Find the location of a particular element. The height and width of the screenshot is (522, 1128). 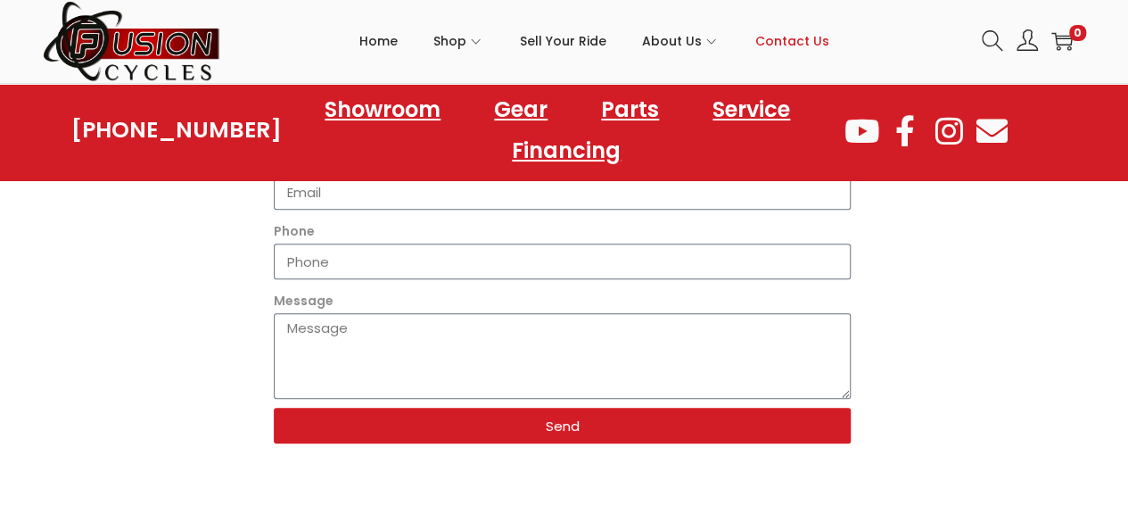

span: About Us is located at coordinates (672, 41).